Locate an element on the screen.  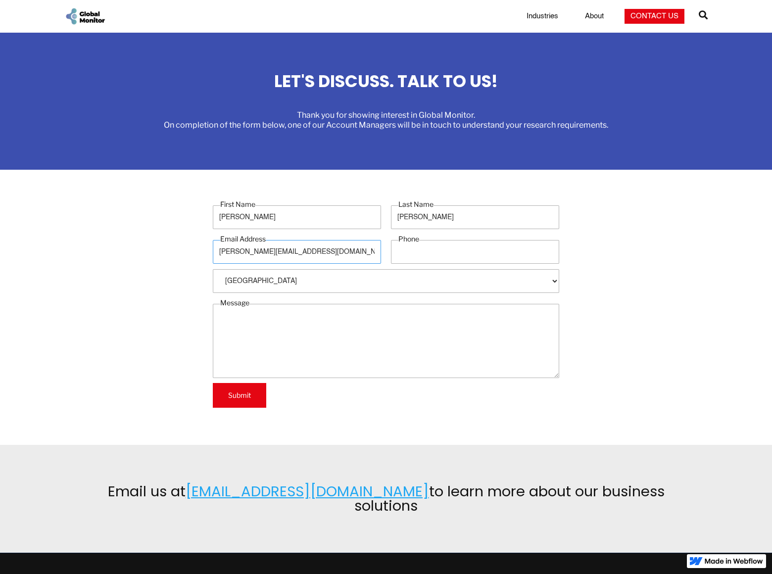
label: First Name is located at coordinates (237, 204).